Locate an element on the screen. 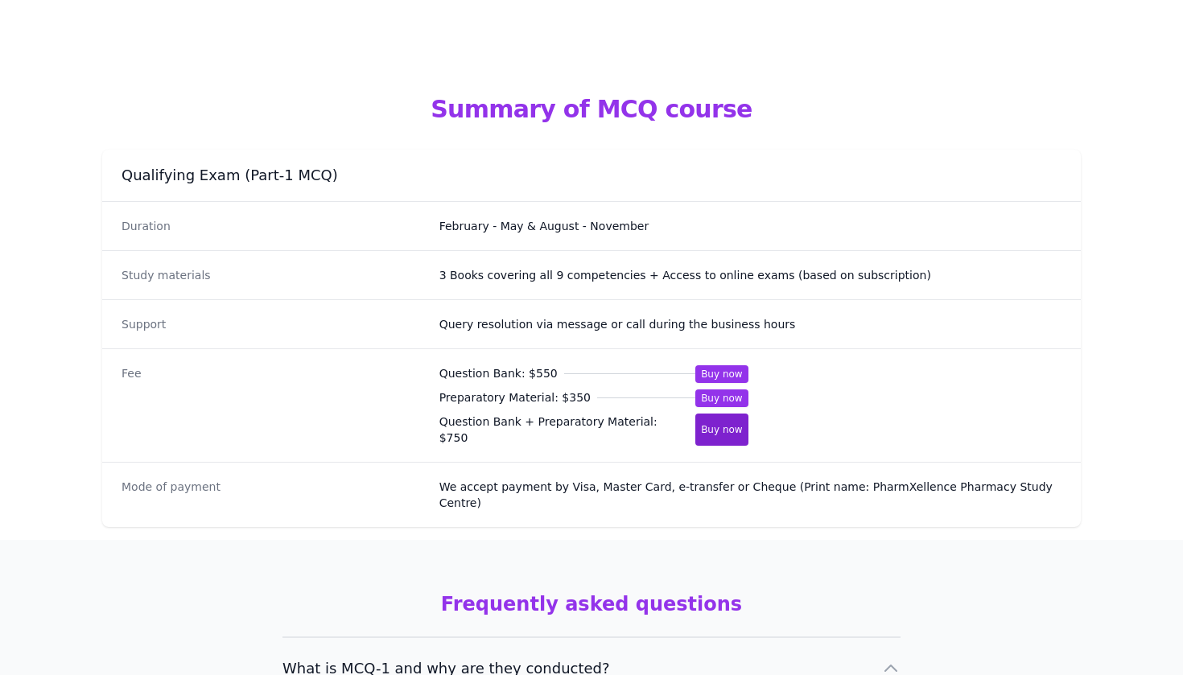  dd: We accept payment by Visa, Master Card, e-transfer or Cheque (Print name: PharmXellence Pharmacy ... is located at coordinates (750, 495).